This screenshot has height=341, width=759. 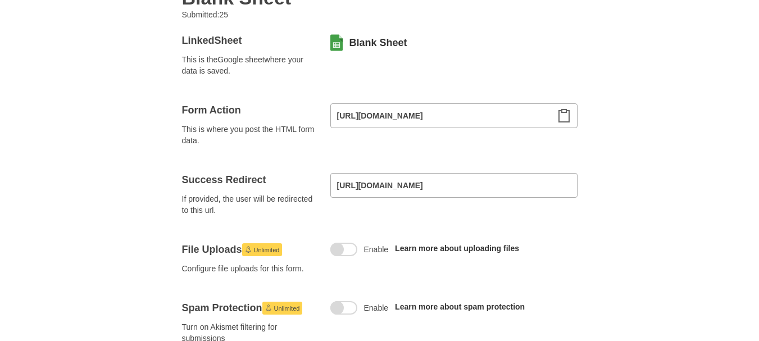 What do you see at coordinates (249, 180) in the screenshot?
I see `h4: Success Redirect` at bounding box center [249, 180].